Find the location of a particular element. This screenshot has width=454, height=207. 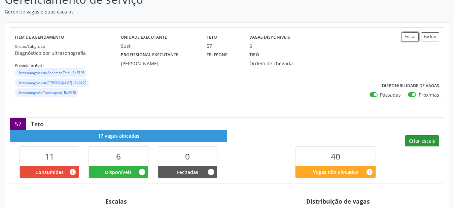

span: Vagas não alocadas is located at coordinates (336, 172).